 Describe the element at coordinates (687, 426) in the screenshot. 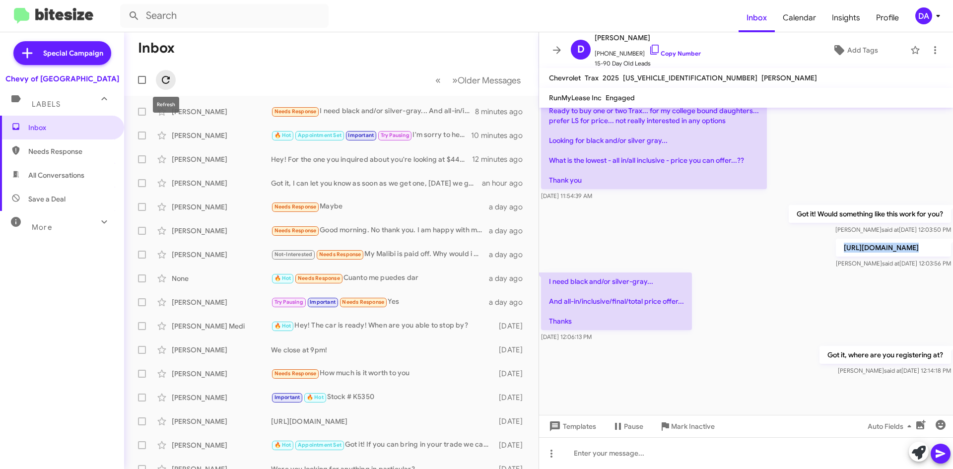

I see `button: Mark Inactive` at that location.